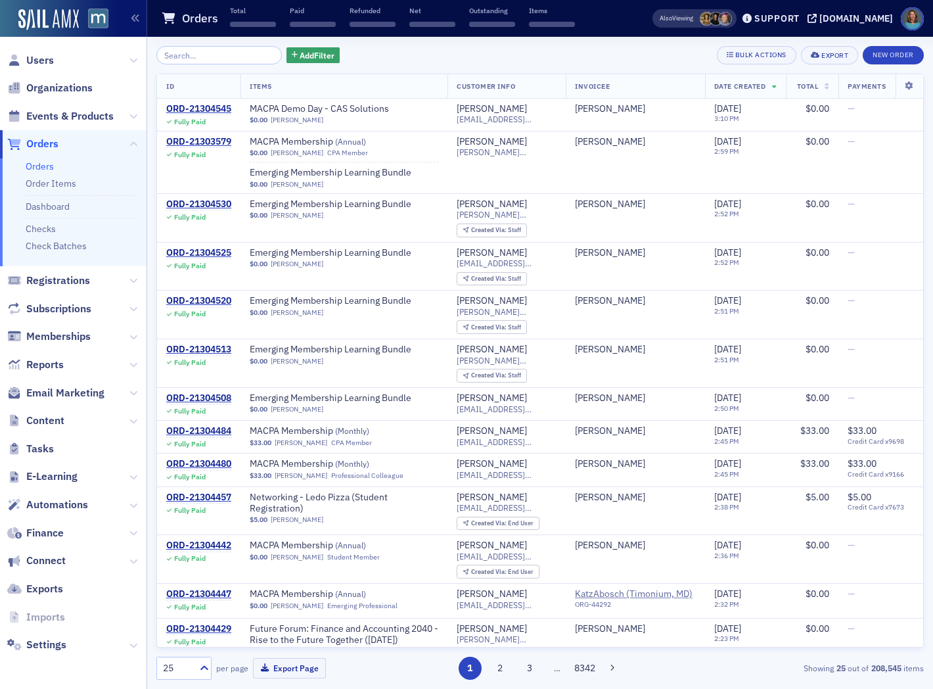 This screenshot has width=933, height=689. I want to click on div: Export, so click(834, 55).